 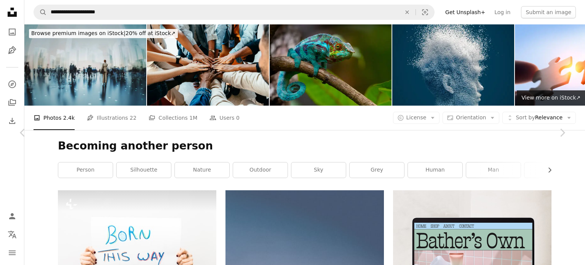 What do you see at coordinates (12, 216) in the screenshot?
I see `a: Log in / Sign up` at bounding box center [12, 216].